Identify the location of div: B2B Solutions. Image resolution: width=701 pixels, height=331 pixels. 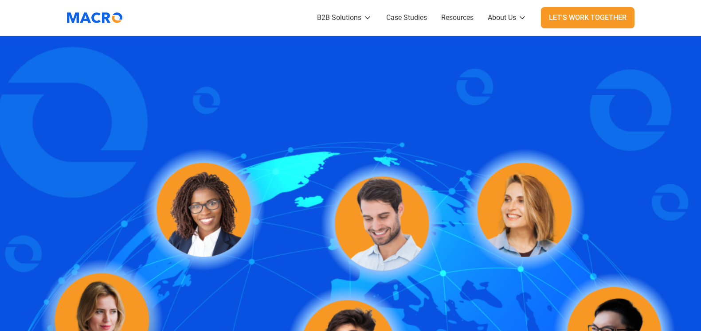
(339, 18).